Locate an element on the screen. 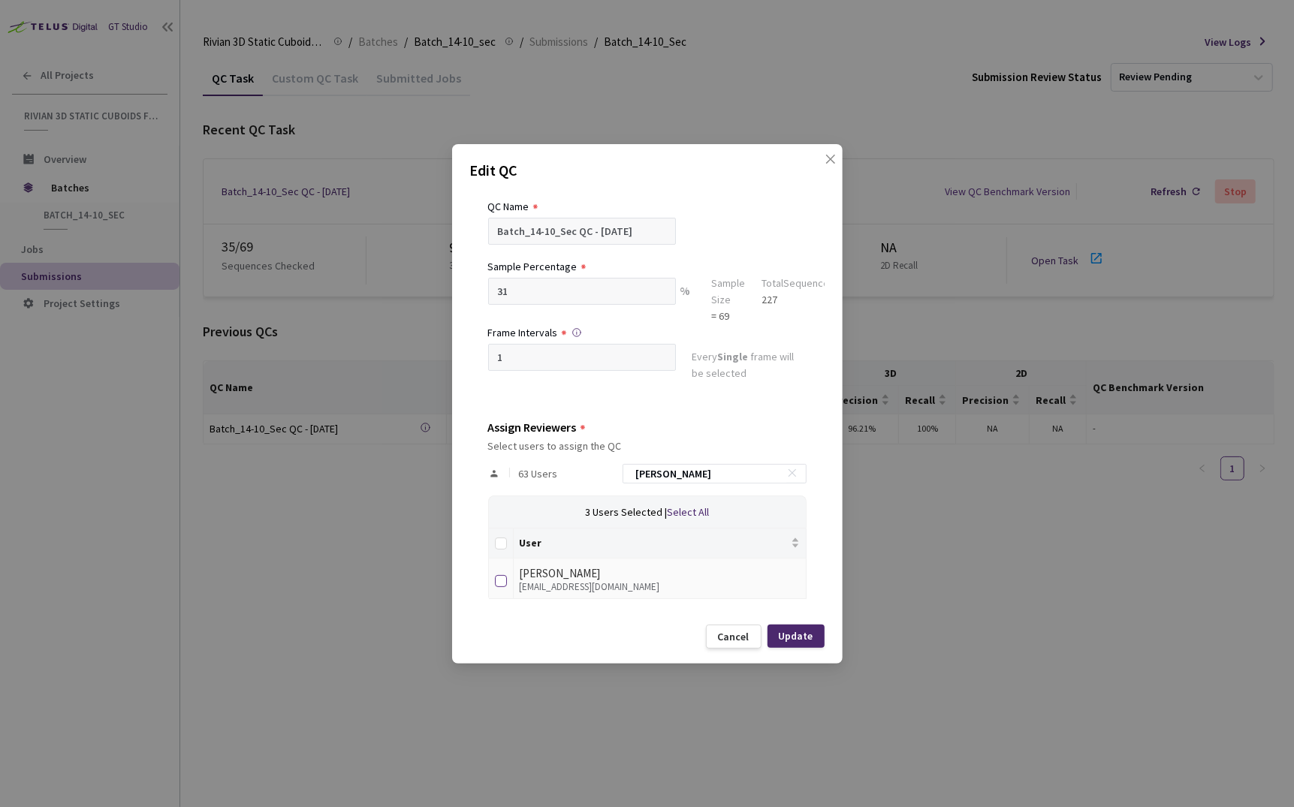  div: Cancel is located at coordinates (734, 637).